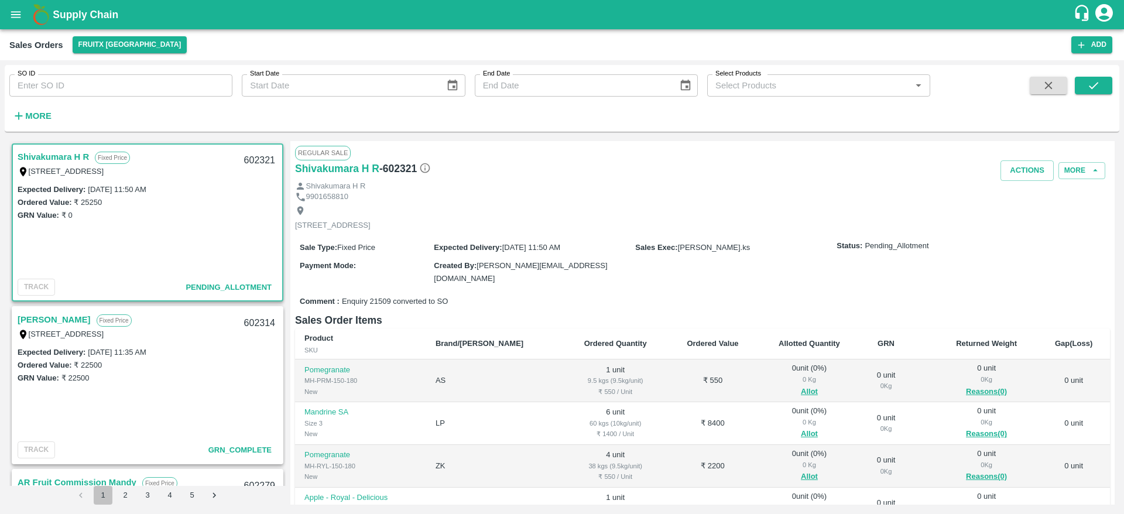 This screenshot has width=1124, height=514. I want to click on a: AR Fruit Commission Mandy, so click(77, 482).